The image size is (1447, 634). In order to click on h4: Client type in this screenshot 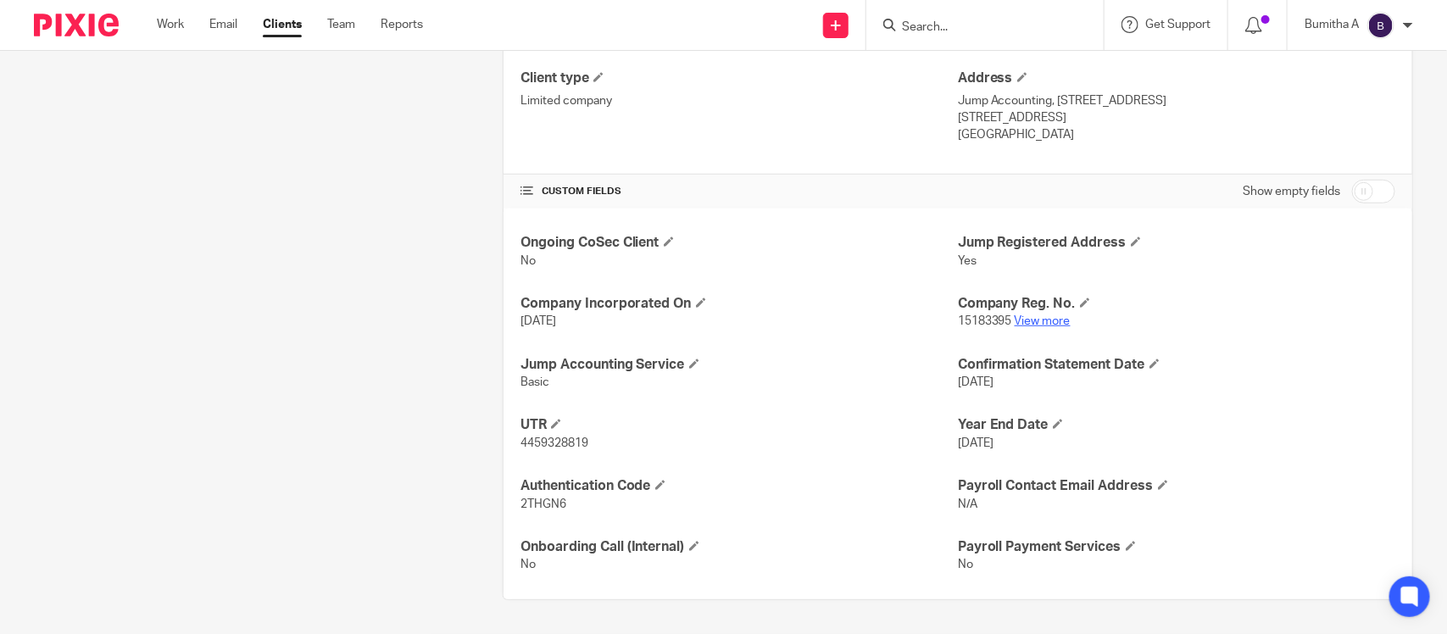, I will do `click(739, 78)`.